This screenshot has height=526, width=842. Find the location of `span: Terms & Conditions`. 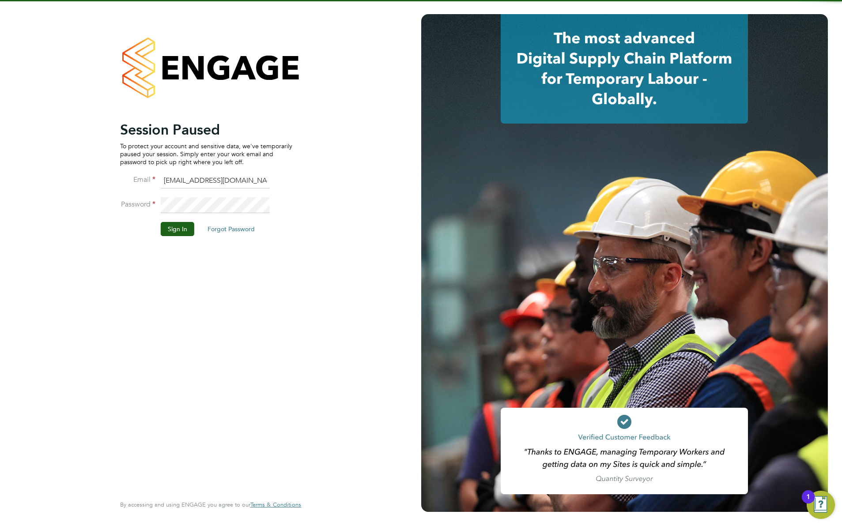

span: Terms & Conditions is located at coordinates (276, 505).